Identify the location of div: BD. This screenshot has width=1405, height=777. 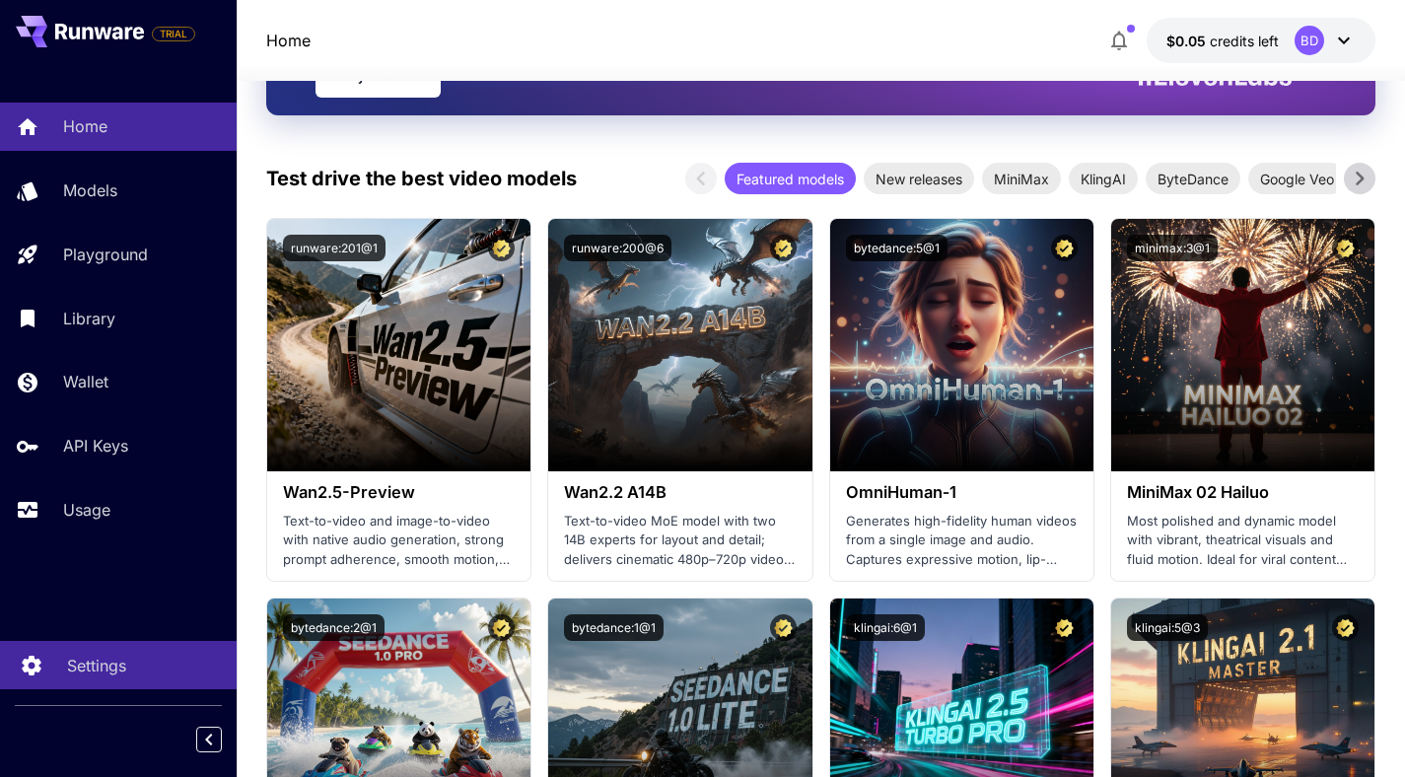
(1310, 40).